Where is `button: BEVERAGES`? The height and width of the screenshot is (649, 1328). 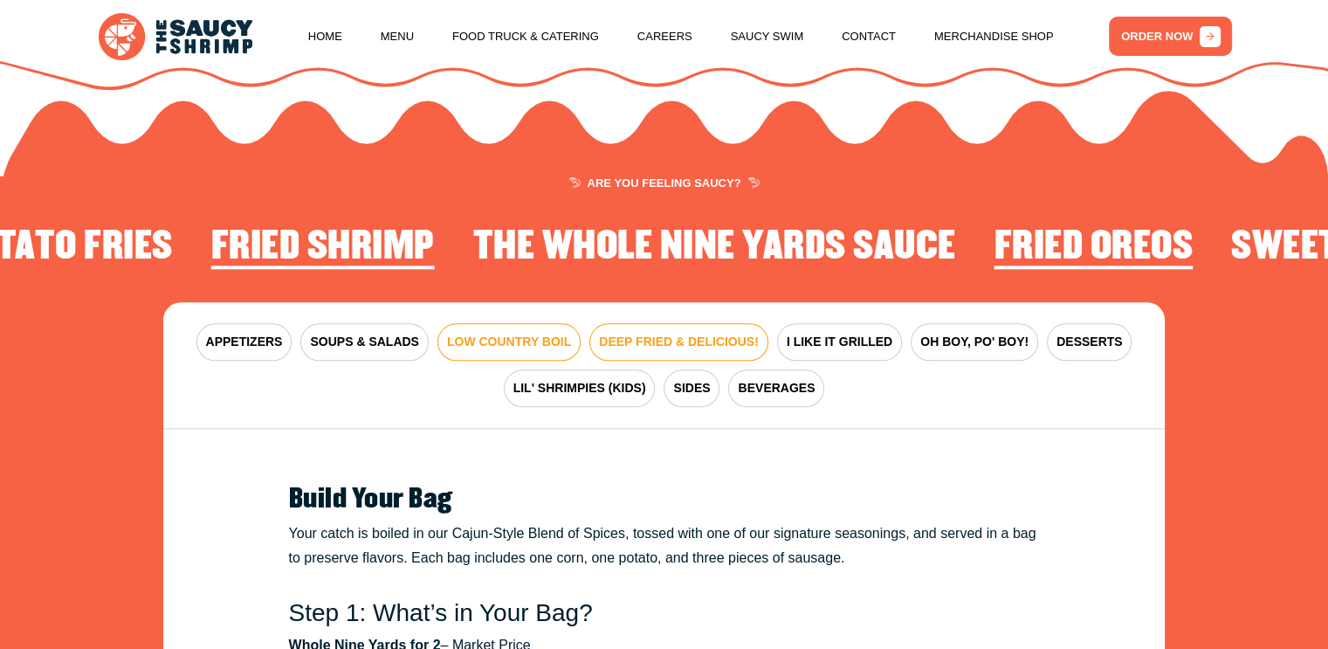 button: BEVERAGES is located at coordinates (776, 388).